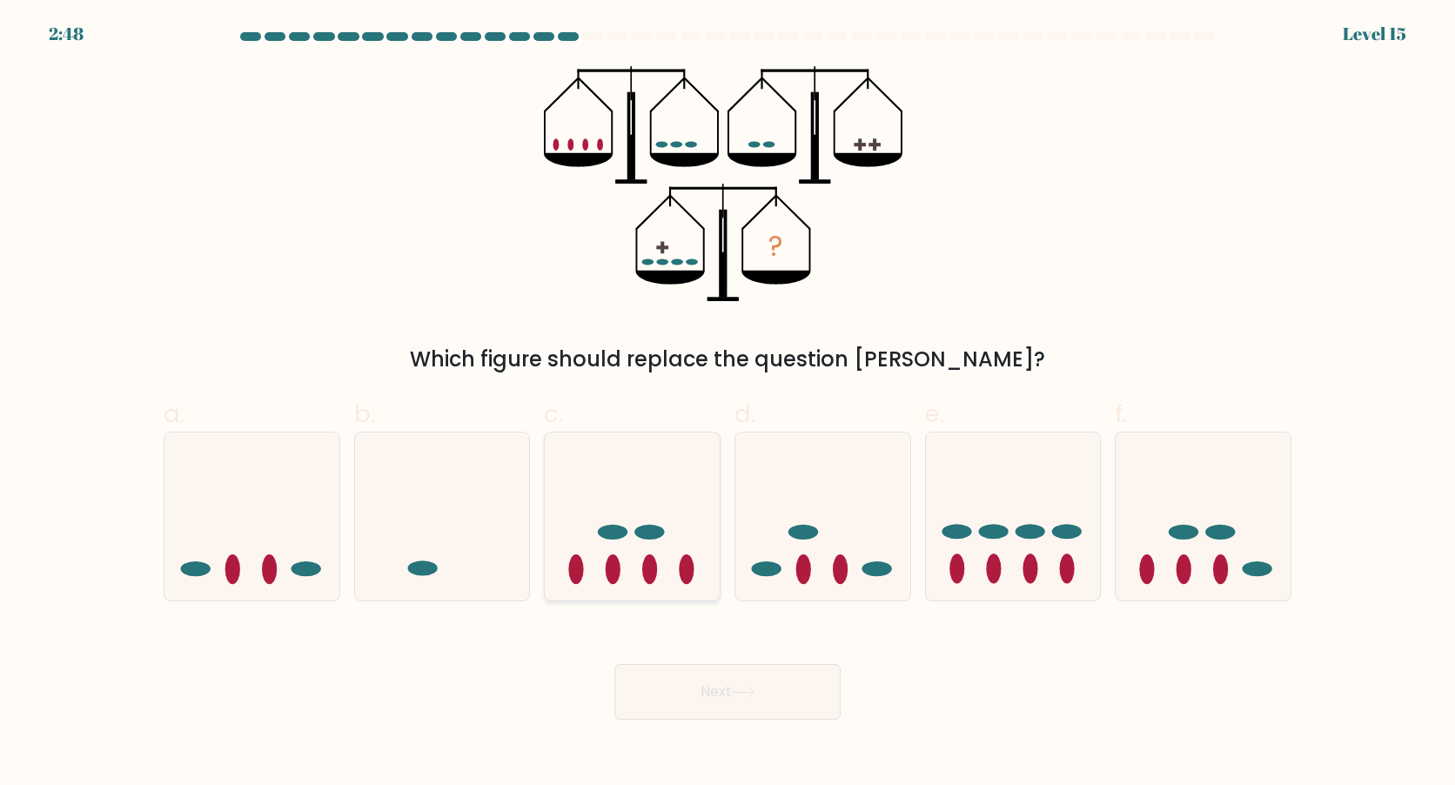 Image resolution: width=1455 pixels, height=785 pixels. What do you see at coordinates (553, 413) in the screenshot?
I see `span: c.` at bounding box center [553, 413].